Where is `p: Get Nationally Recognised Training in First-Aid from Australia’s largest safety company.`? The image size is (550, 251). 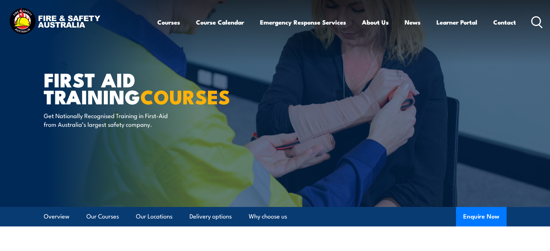 p: Get Nationally Recognised Training in First-Aid from Australia’s largest safety company. is located at coordinates (110, 120).